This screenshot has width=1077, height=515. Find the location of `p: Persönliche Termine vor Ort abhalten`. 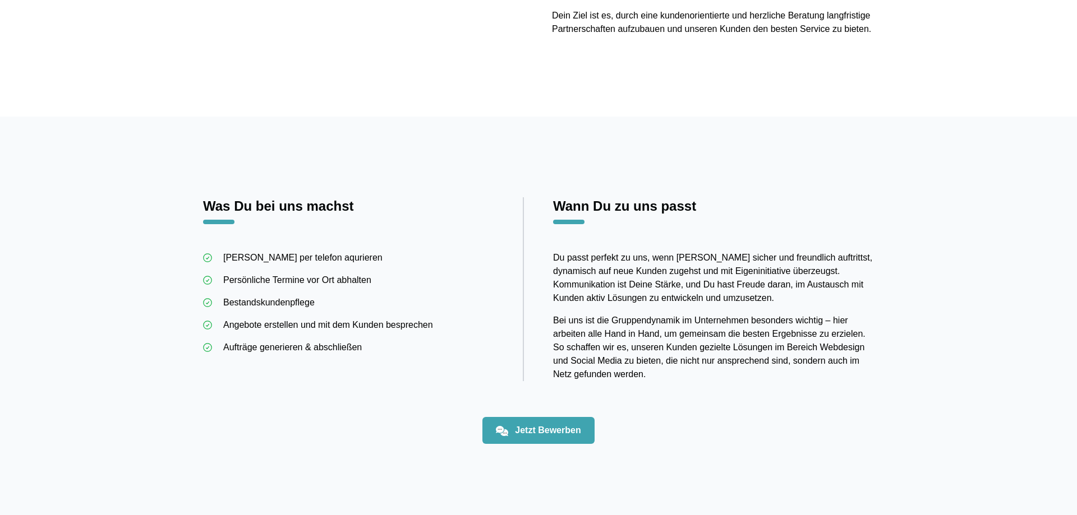

p: Persönliche Termine vor Ort abhalten is located at coordinates (297, 280).